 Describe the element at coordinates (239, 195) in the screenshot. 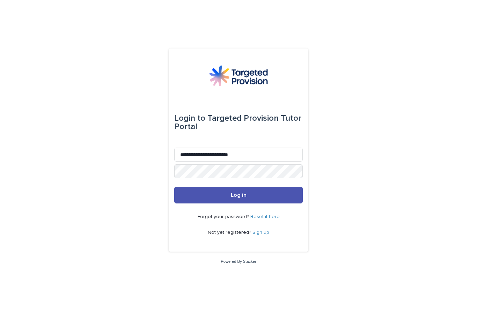

I see `span: Log in` at that location.